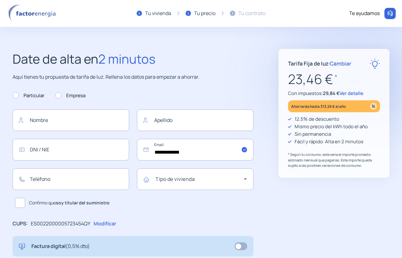  I want to click on mat-label: Tipo de vivienda, so click(175, 179).